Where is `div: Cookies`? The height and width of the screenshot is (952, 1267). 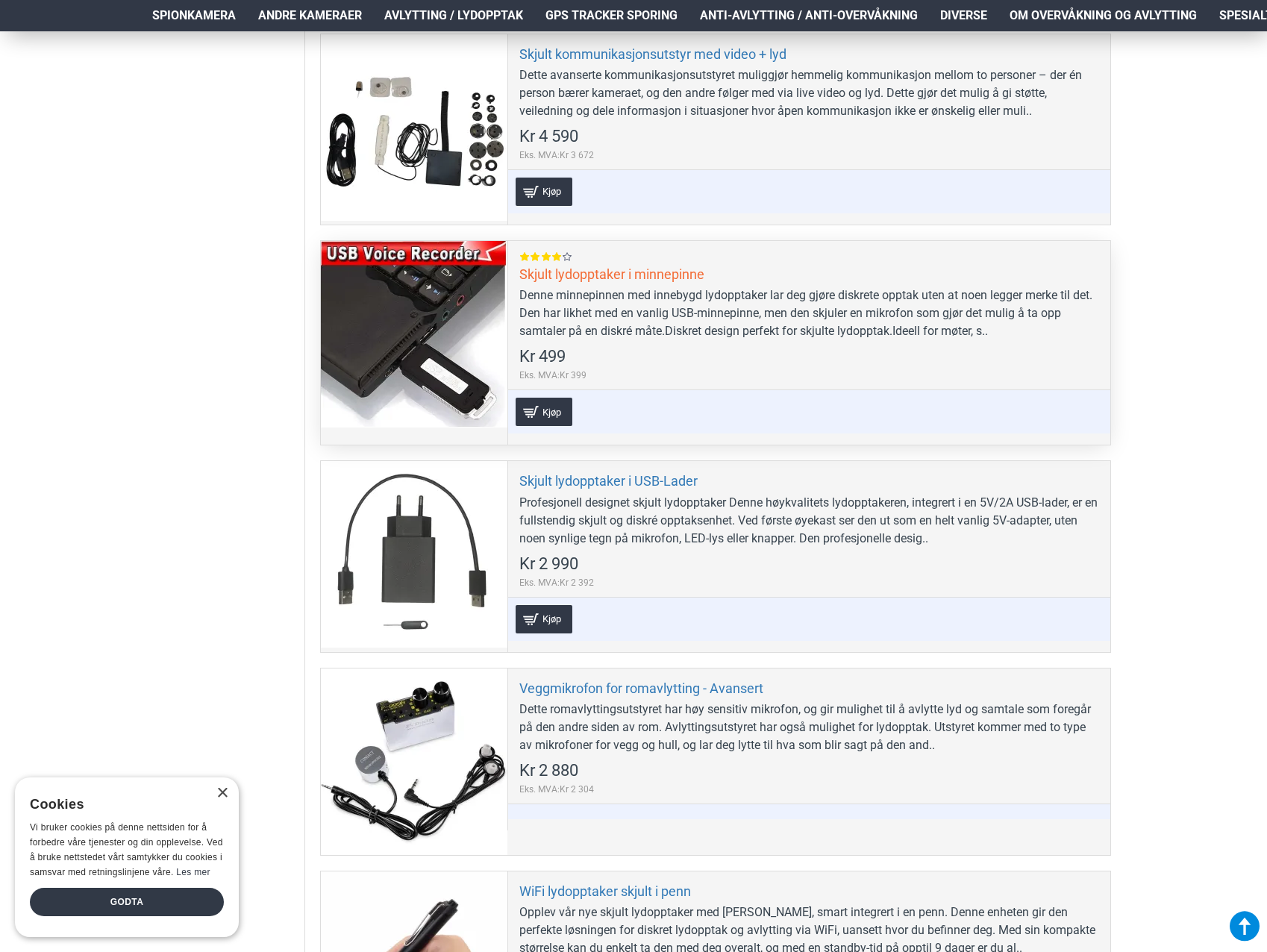 div: Cookies is located at coordinates (122, 804).